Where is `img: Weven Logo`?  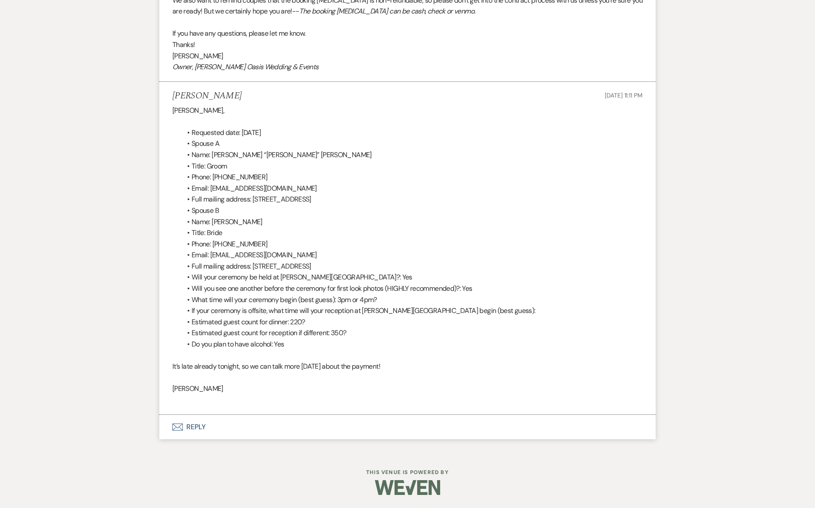
img: Weven Logo is located at coordinates (408, 488).